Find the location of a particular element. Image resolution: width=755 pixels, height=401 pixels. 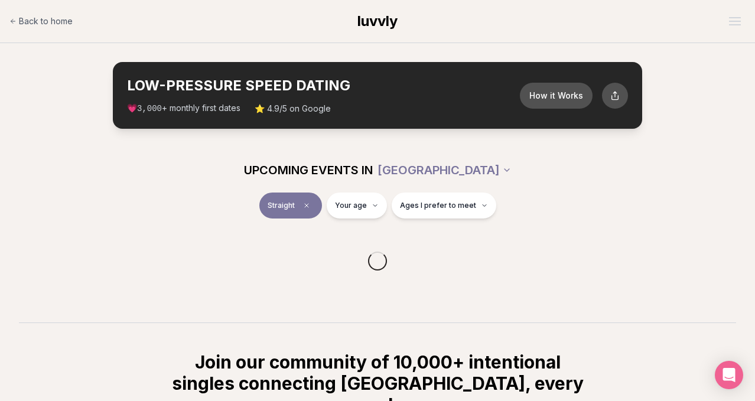

span: 💗 + monthly first dates is located at coordinates (184, 108).